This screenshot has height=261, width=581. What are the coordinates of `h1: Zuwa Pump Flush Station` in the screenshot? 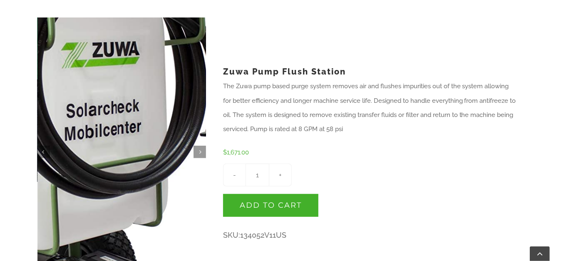 It's located at (370, 72).